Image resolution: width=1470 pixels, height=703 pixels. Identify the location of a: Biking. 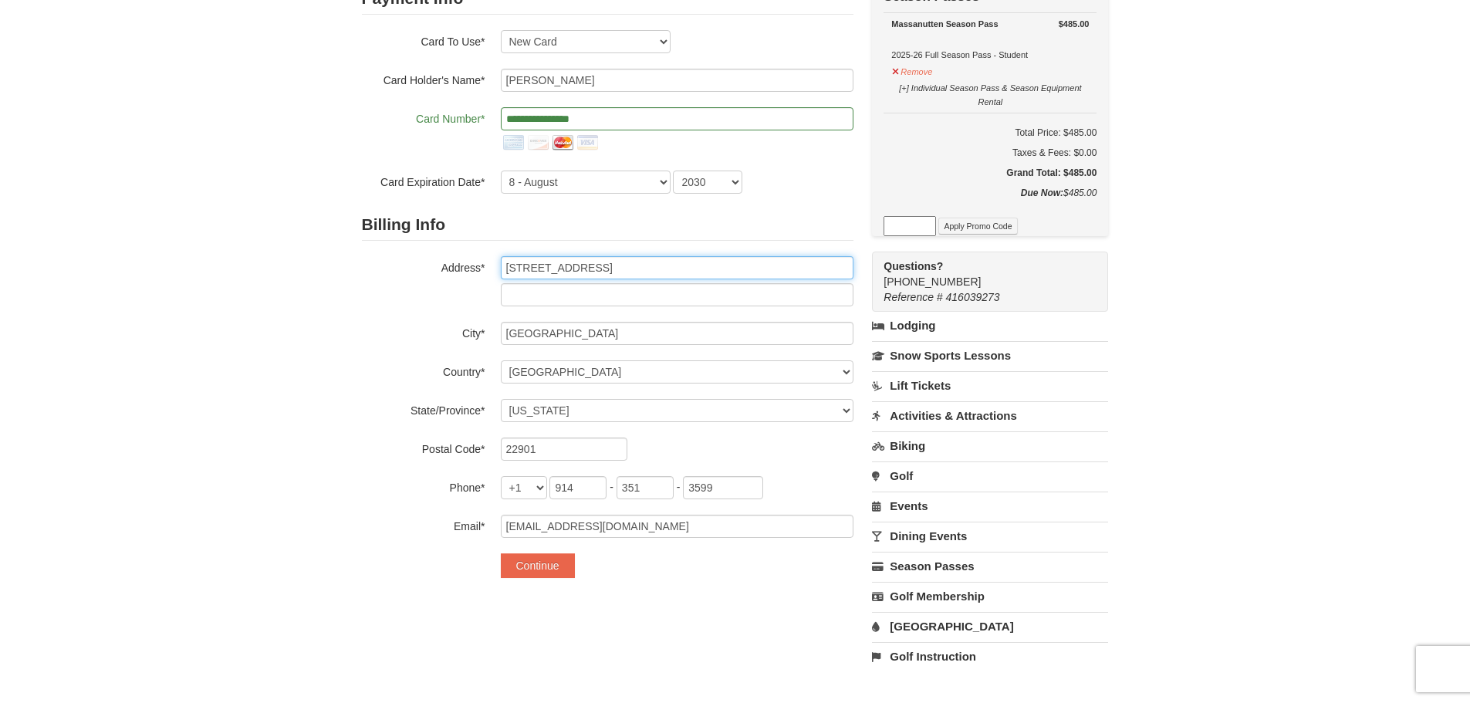
(990, 445).